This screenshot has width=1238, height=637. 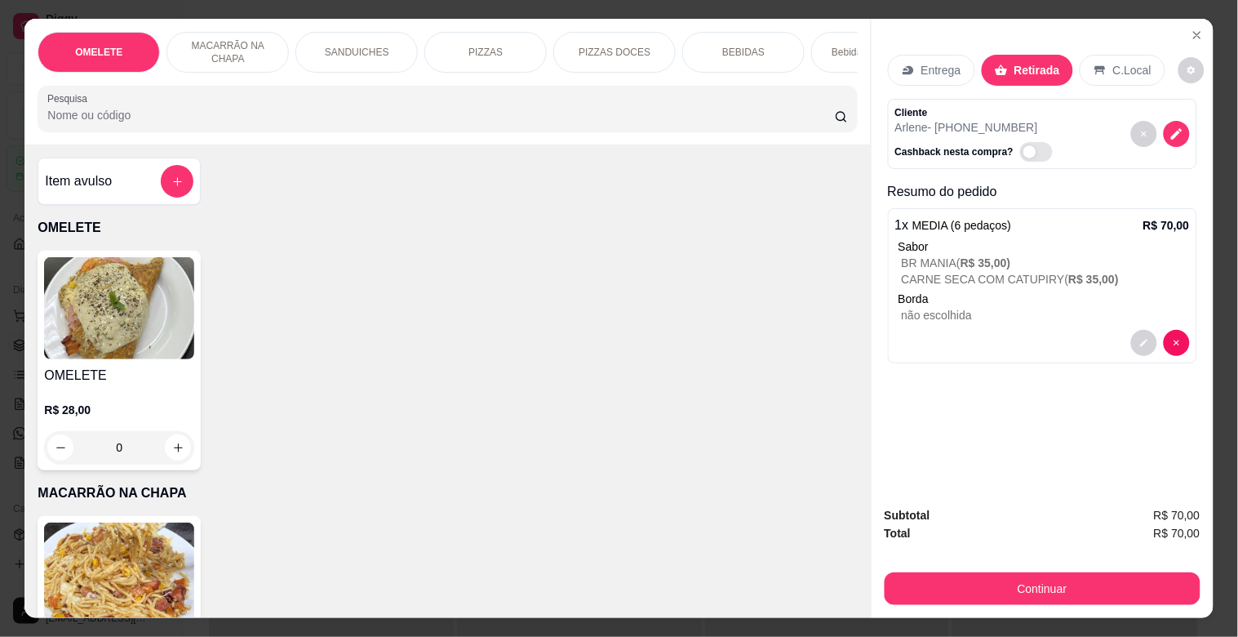 I want to click on div: Sabor, so click(x=1044, y=247).